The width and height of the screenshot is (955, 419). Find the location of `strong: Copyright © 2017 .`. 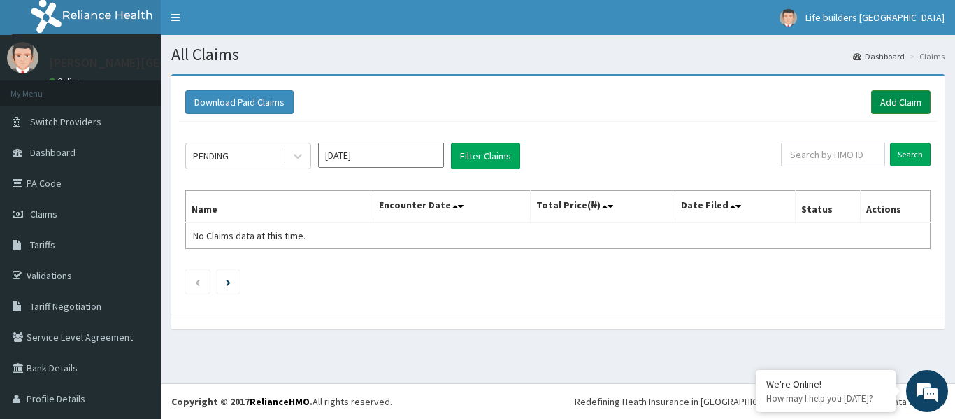

strong: Copyright © 2017 . is located at coordinates (242, 401).